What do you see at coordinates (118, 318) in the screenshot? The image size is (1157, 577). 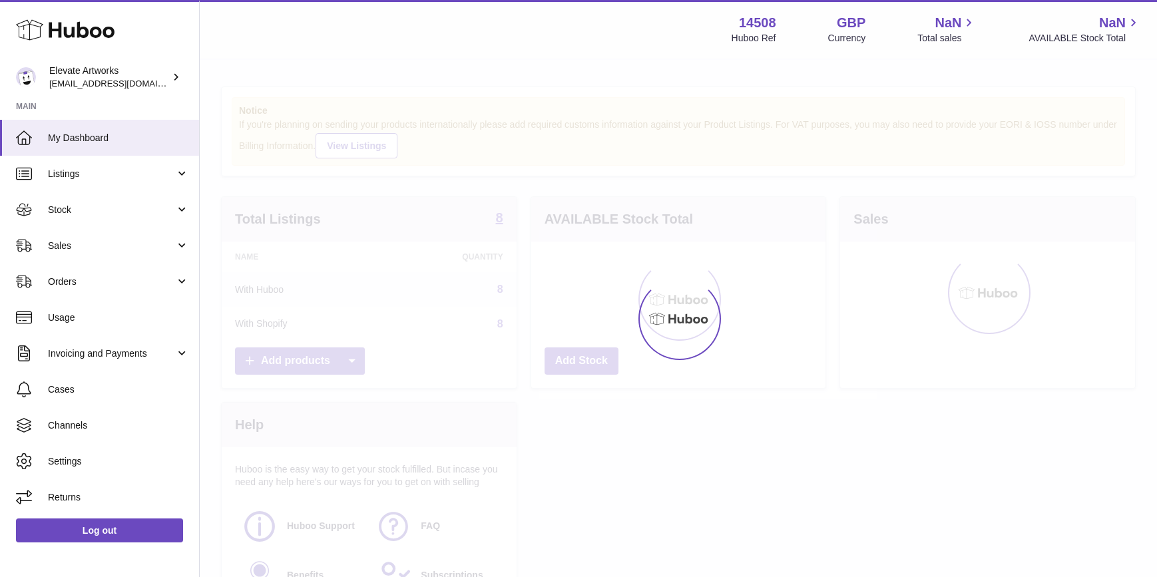 I see `span: Usage` at bounding box center [118, 318].